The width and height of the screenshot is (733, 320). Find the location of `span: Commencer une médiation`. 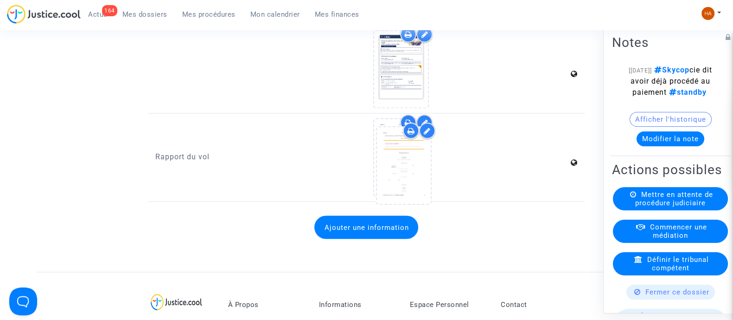

span: Commencer une médiation is located at coordinates (678, 230).